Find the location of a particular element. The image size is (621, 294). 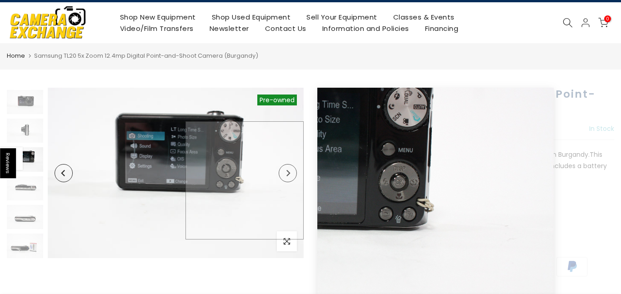

button: Previous is located at coordinates (64, 173).